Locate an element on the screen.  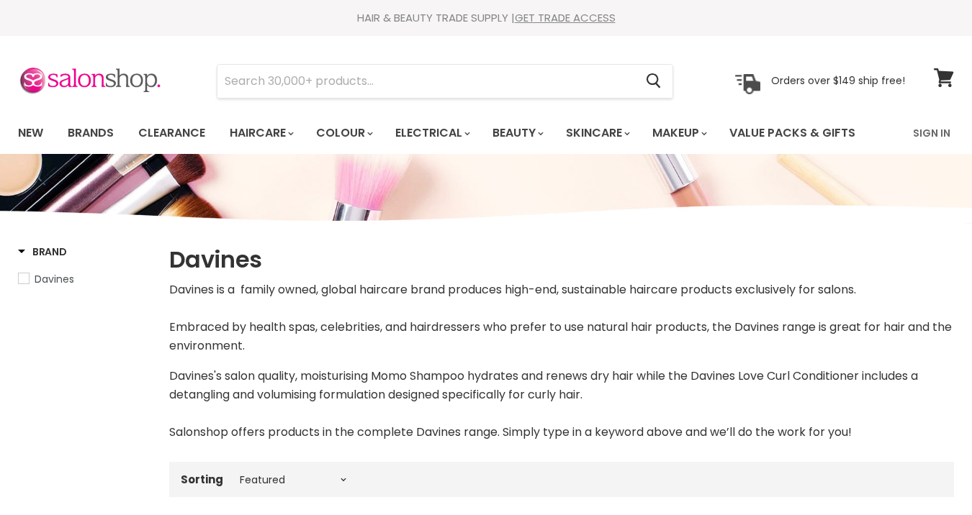
a: Haircare is located at coordinates (261, 133).